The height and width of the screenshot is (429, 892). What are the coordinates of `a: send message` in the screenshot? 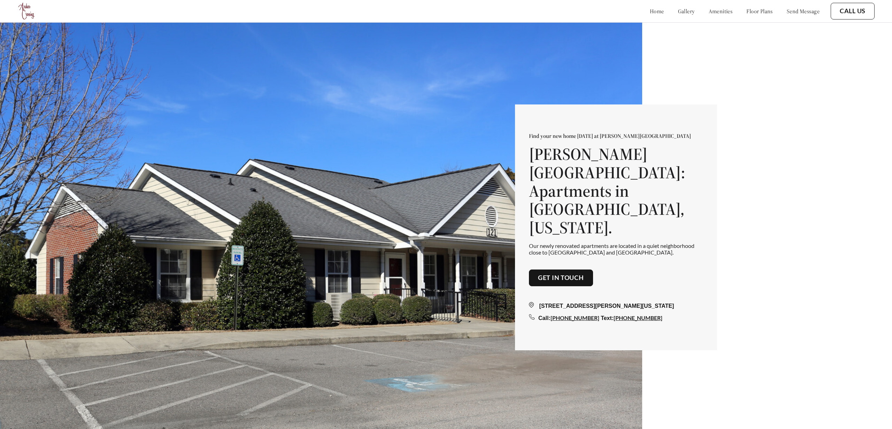 It's located at (803, 11).